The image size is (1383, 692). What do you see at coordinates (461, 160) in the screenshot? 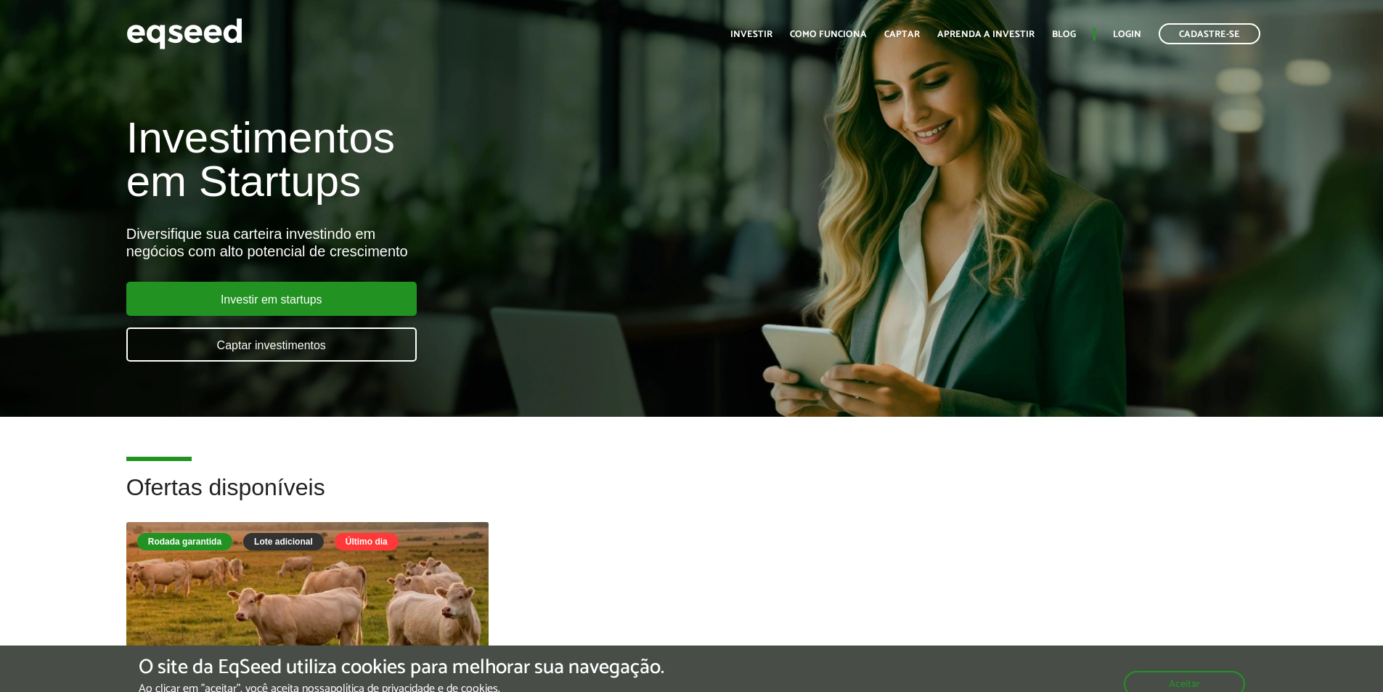
I see `h1: Investimentos em Startups` at bounding box center [461, 160].